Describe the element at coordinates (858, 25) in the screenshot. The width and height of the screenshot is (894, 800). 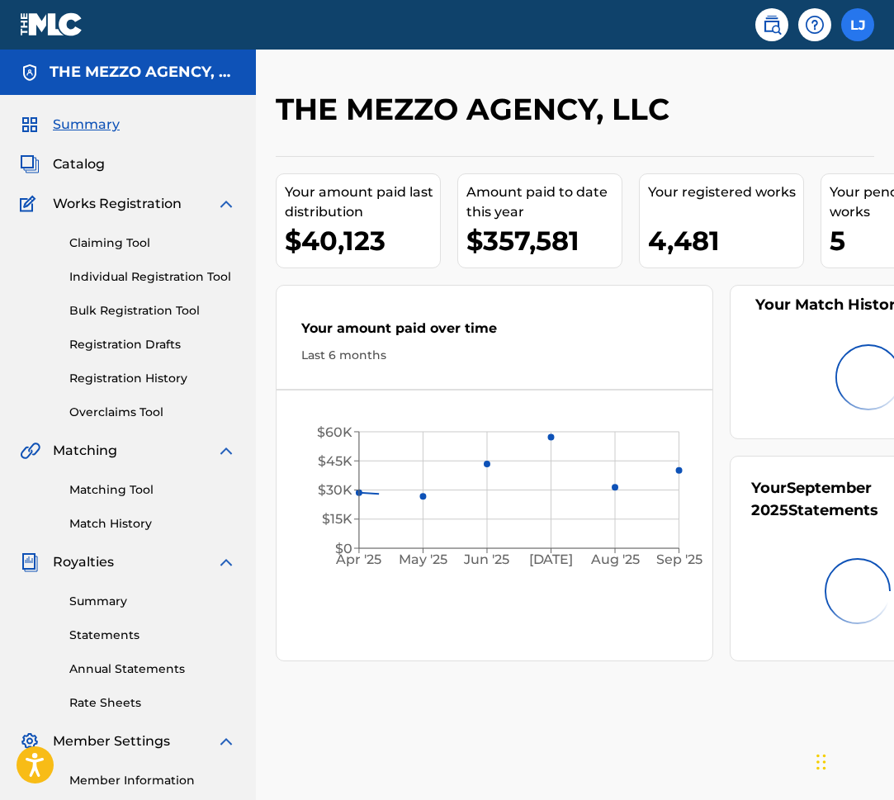
I see `div: User Menu` at that location.